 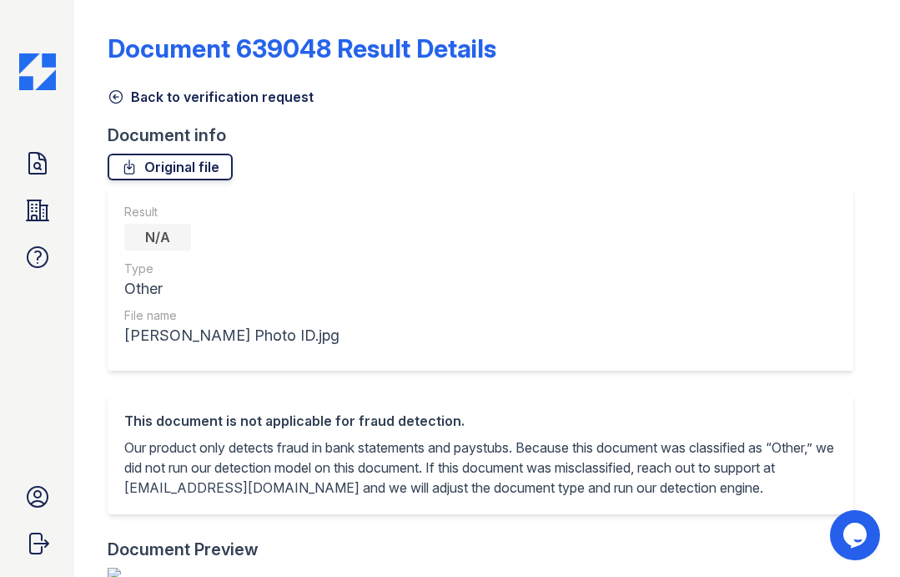 I want to click on a: Document 639048 Result Details, so click(x=302, y=48).